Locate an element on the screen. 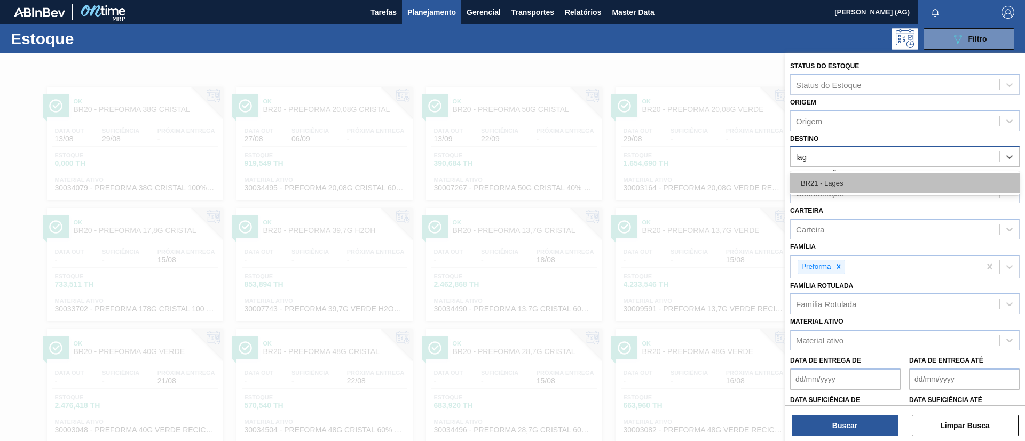  div: Material ativo is located at coordinates (819, 341).